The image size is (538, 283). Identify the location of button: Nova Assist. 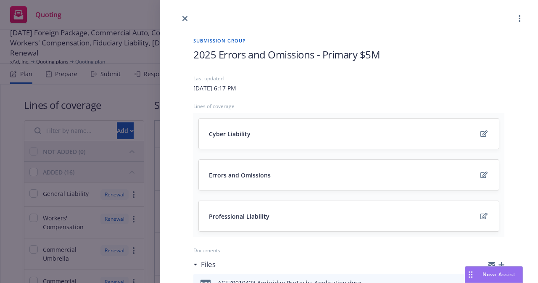
(494, 275).